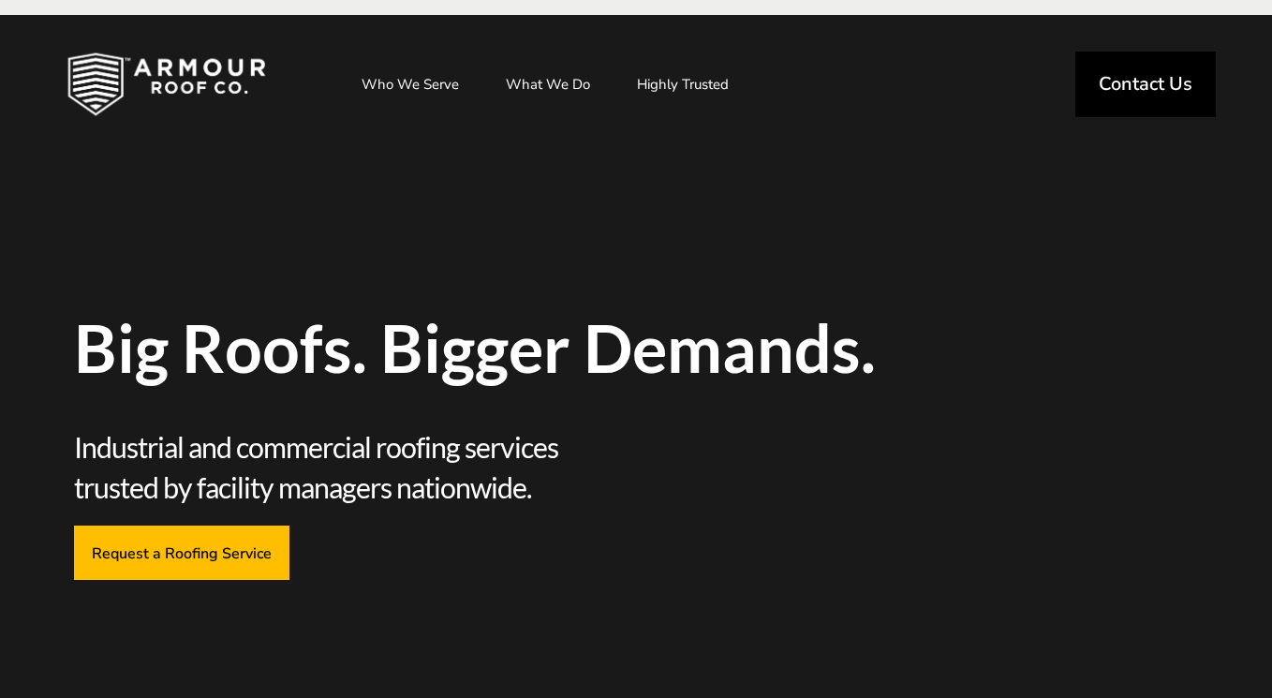 Image resolution: width=1272 pixels, height=698 pixels. What do you see at coordinates (1145, 84) in the screenshot?
I see `span: Contact Us` at bounding box center [1145, 84].